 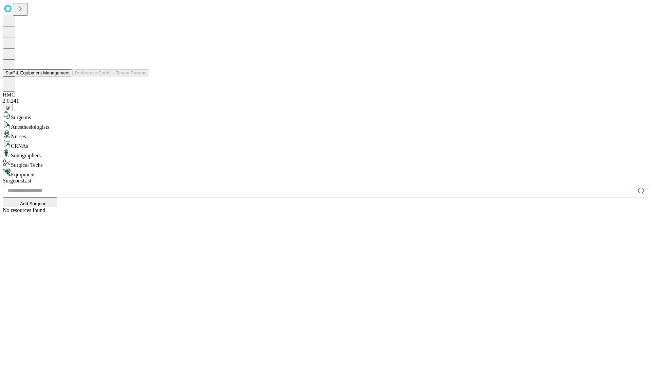 What do you see at coordinates (326, 144) in the screenshot?
I see `div: CRNAs` at bounding box center [326, 144].